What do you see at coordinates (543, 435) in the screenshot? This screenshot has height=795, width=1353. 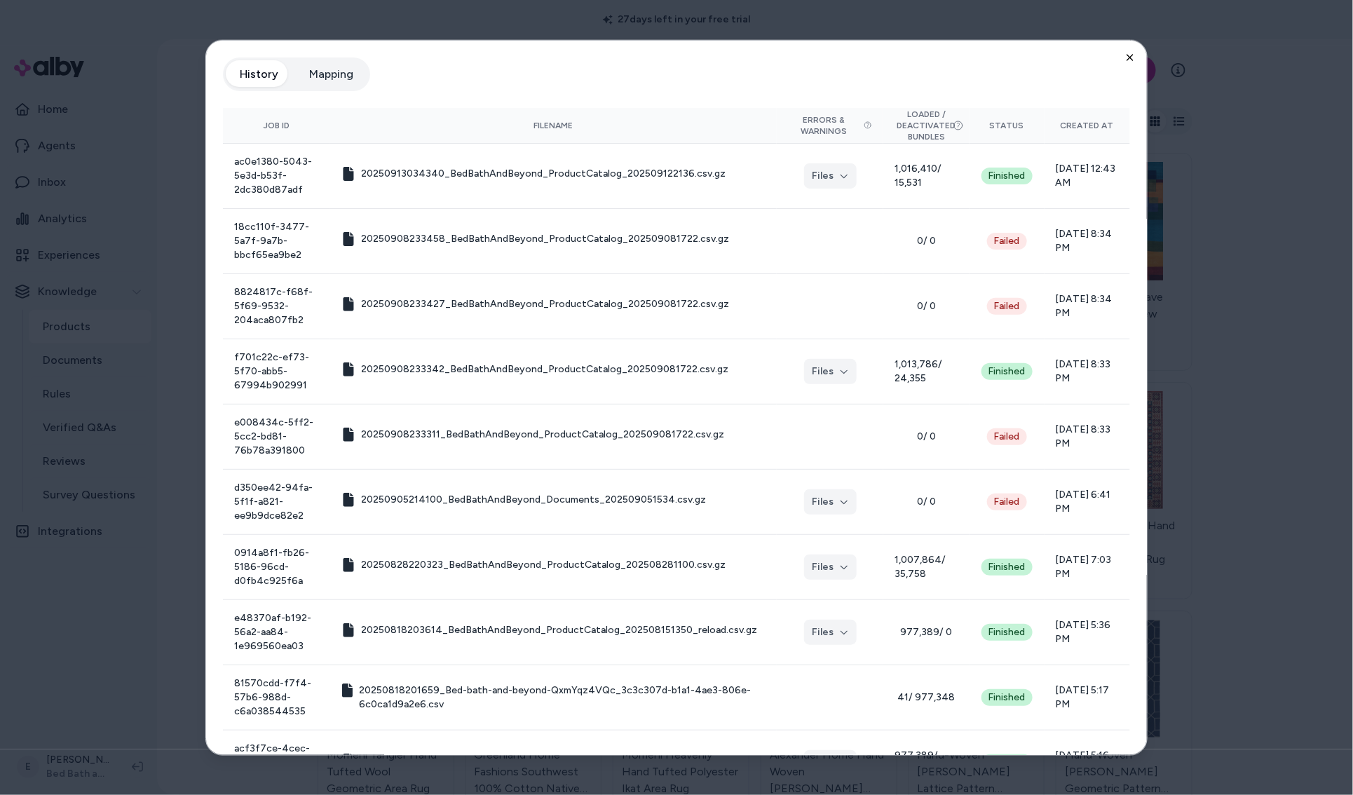 I see `span: 20250908233311_BedBathAndBeyond_ProductCatalog_202509081722.csv.gz` at bounding box center [543, 435].